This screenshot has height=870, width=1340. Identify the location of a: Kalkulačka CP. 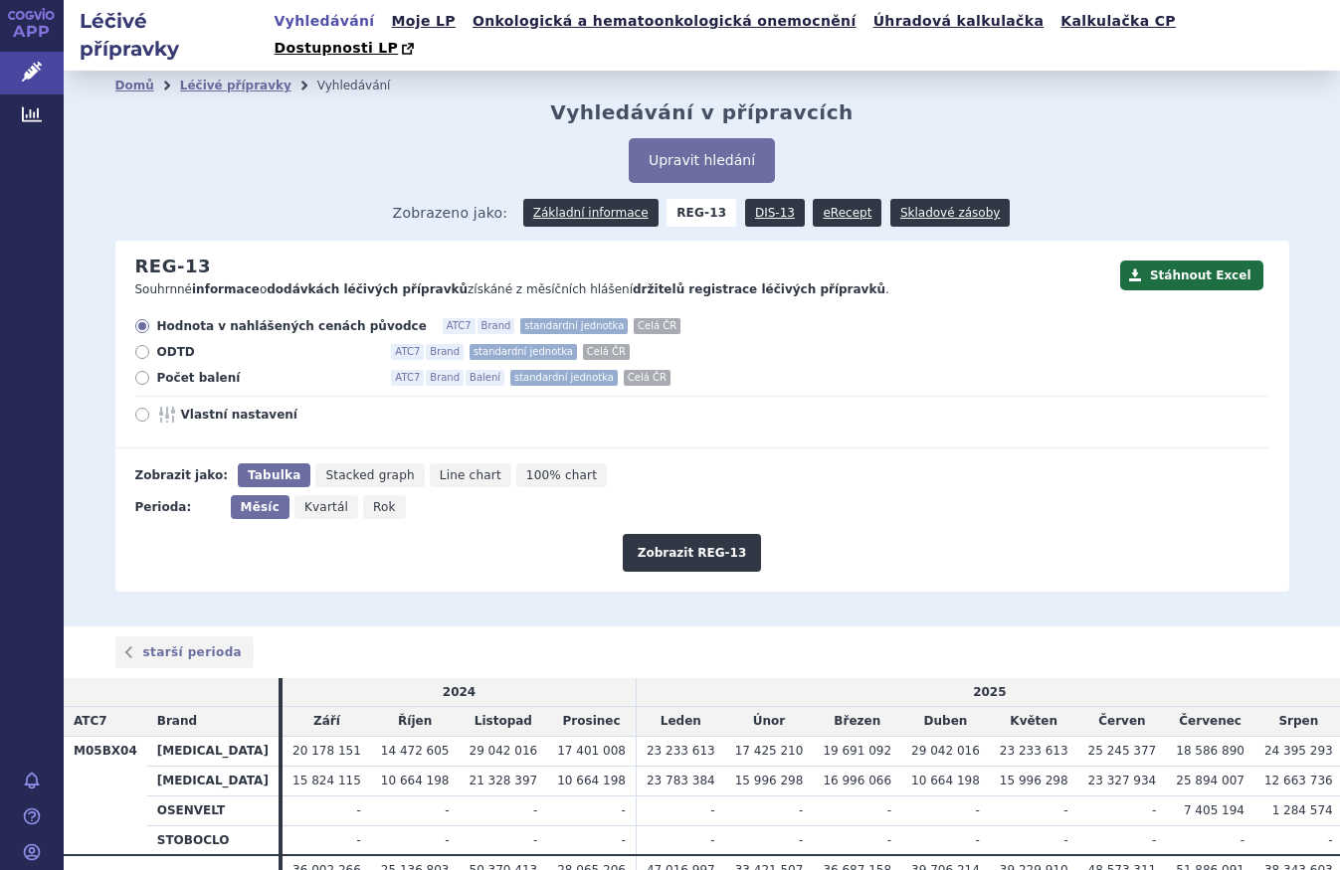
(1118, 21).